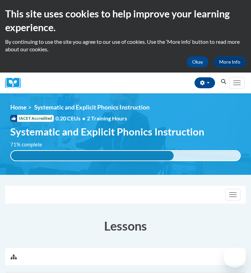 The width and height of the screenshot is (251, 273). Describe the element at coordinates (125, 21) in the screenshot. I see `h2: This site uses cookies to help improve your learning experience.` at that location.